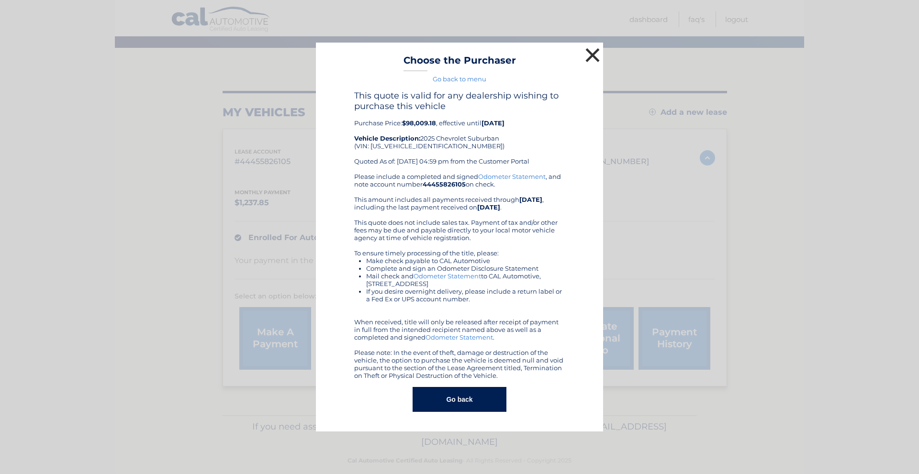 This screenshot has height=474, width=919. I want to click on button: Go back, so click(459, 400).